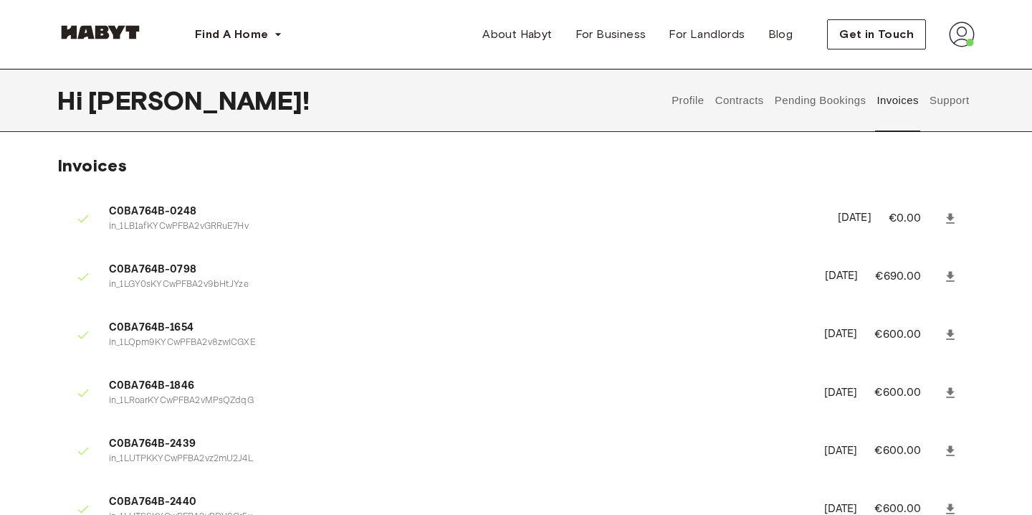 This screenshot has height=515, width=1032. Describe the element at coordinates (611, 34) in the screenshot. I see `span: For Business` at that location.